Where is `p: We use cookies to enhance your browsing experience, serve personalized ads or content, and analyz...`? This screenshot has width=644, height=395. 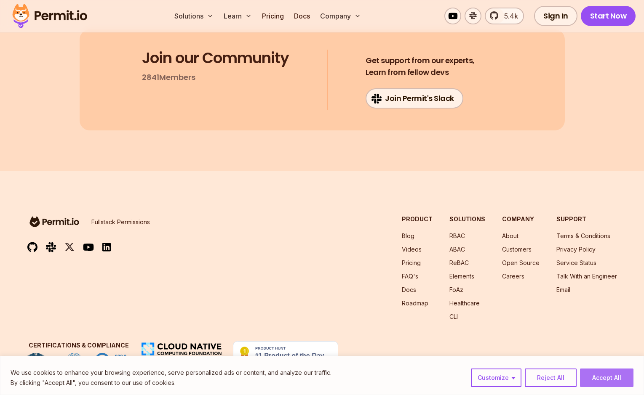 p: We use cookies to enhance your browsing experience, serve personalized ads or content, and analyz... is located at coordinates (171, 373).